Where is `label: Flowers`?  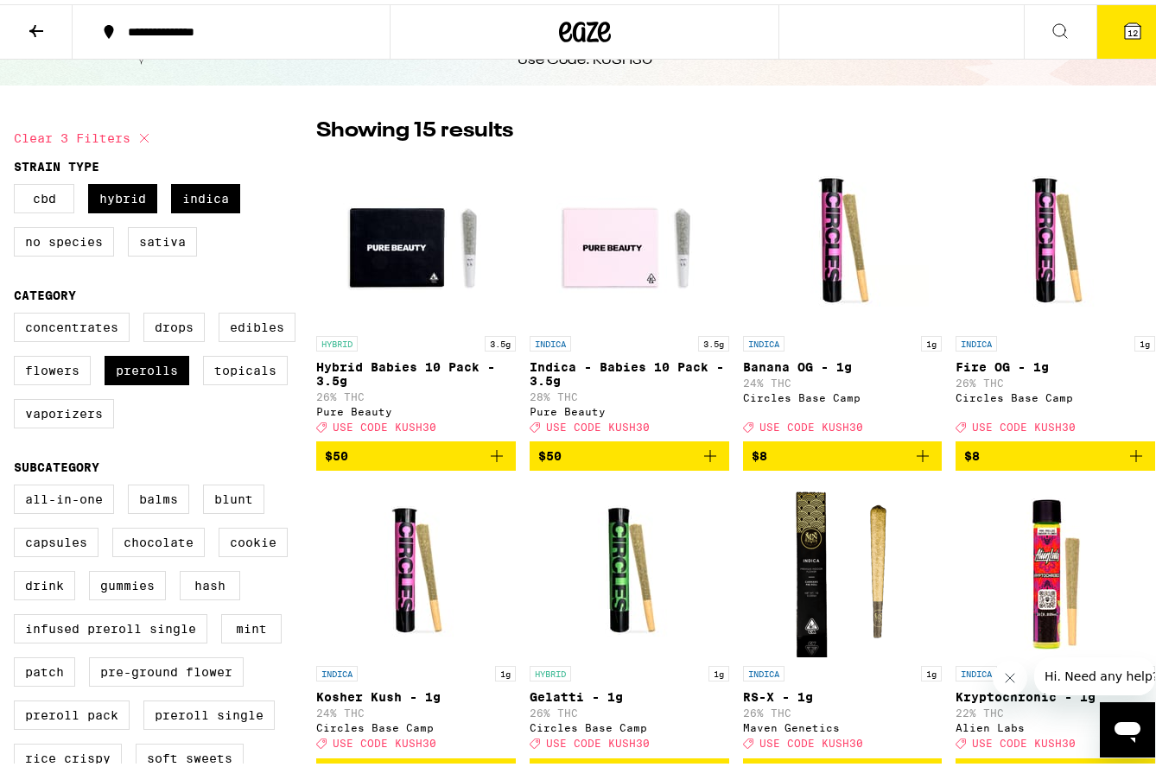
label: Flowers is located at coordinates (52, 366).